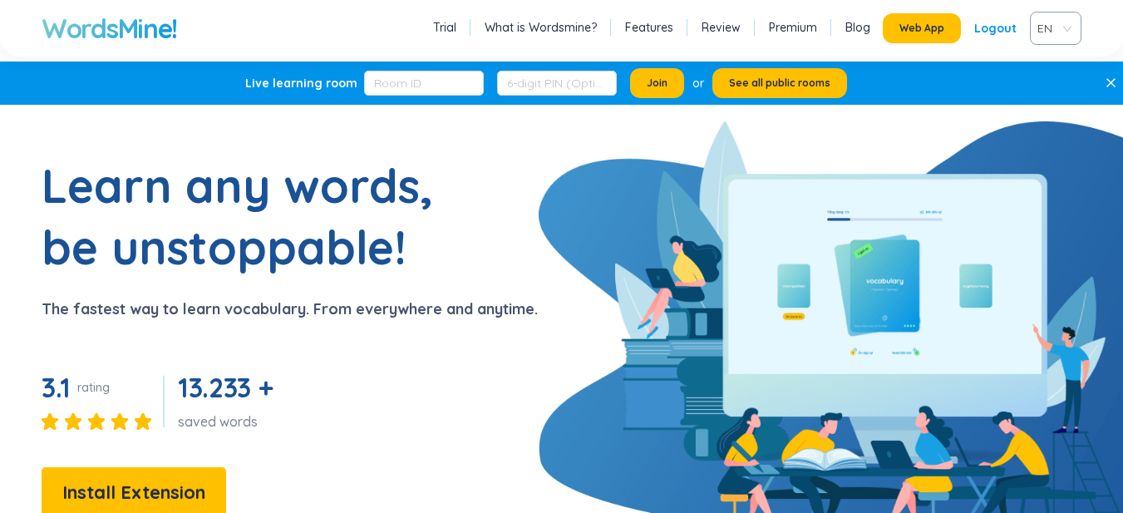  What do you see at coordinates (649, 27) in the screenshot?
I see `a: Features` at bounding box center [649, 27].